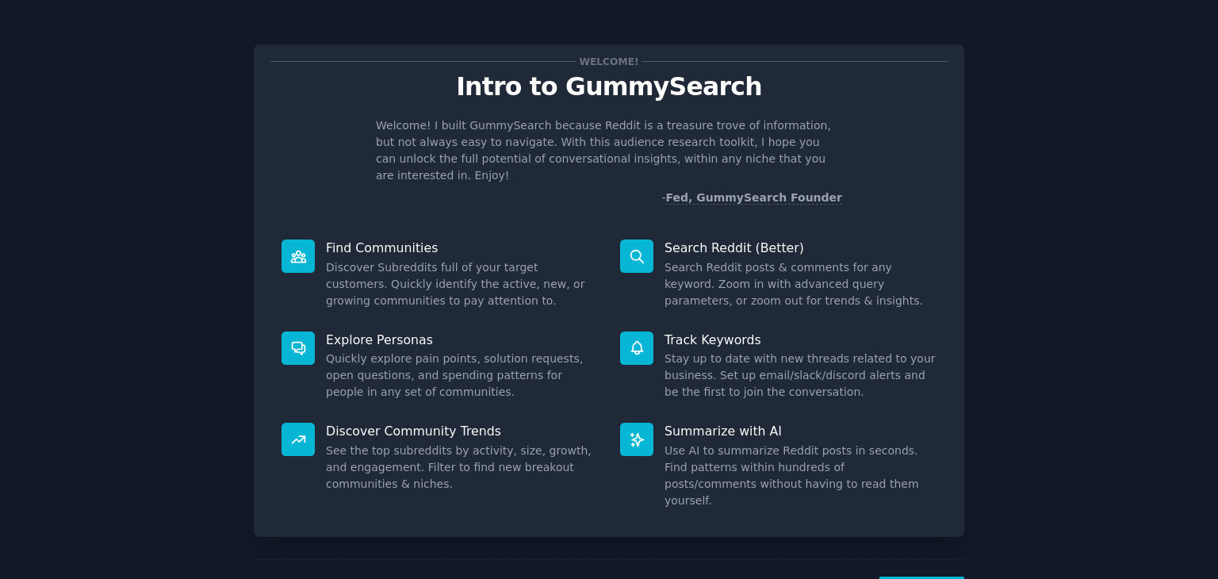 Image resolution: width=1218 pixels, height=579 pixels. I want to click on dd: See the top subreddits by activity, size, growth, and engagement. Filter to find new breakout com..., so click(461, 467).